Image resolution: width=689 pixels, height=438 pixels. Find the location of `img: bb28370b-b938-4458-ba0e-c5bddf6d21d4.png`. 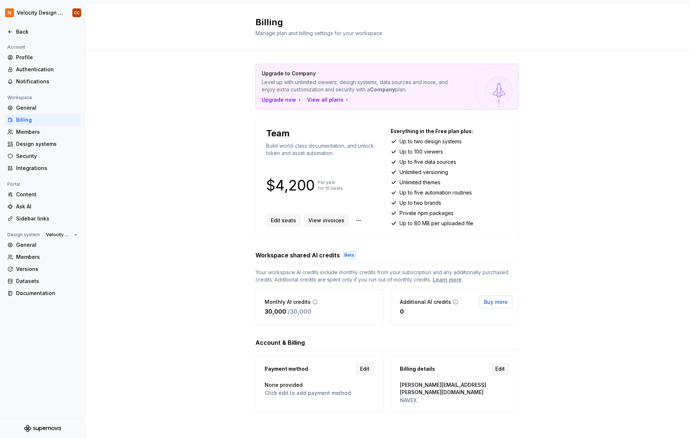

img: bb28370b-b938-4458-ba0e-c5bddf6d21d4.png is located at coordinates (9, 13).